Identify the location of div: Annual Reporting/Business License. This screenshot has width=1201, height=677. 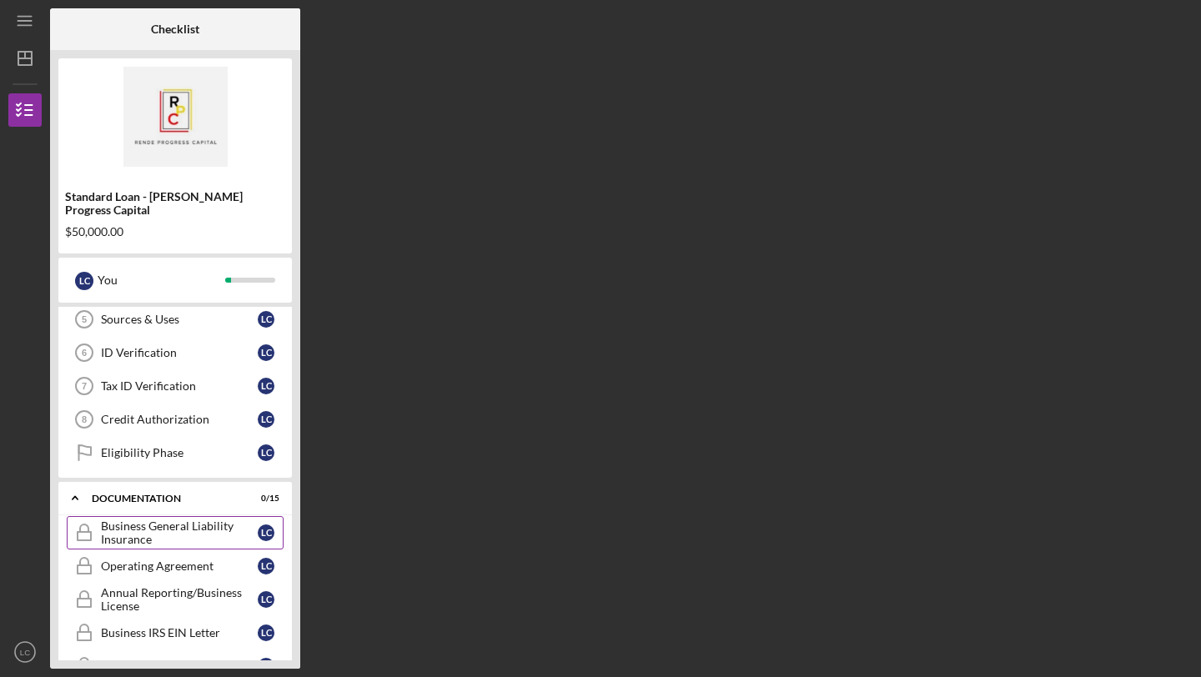
(179, 600).